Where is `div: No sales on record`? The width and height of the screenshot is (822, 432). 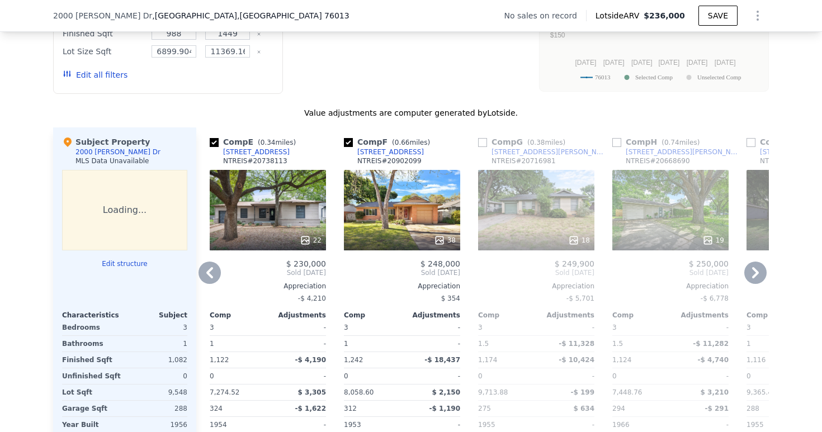
div: No sales on record is located at coordinates (545, 16).